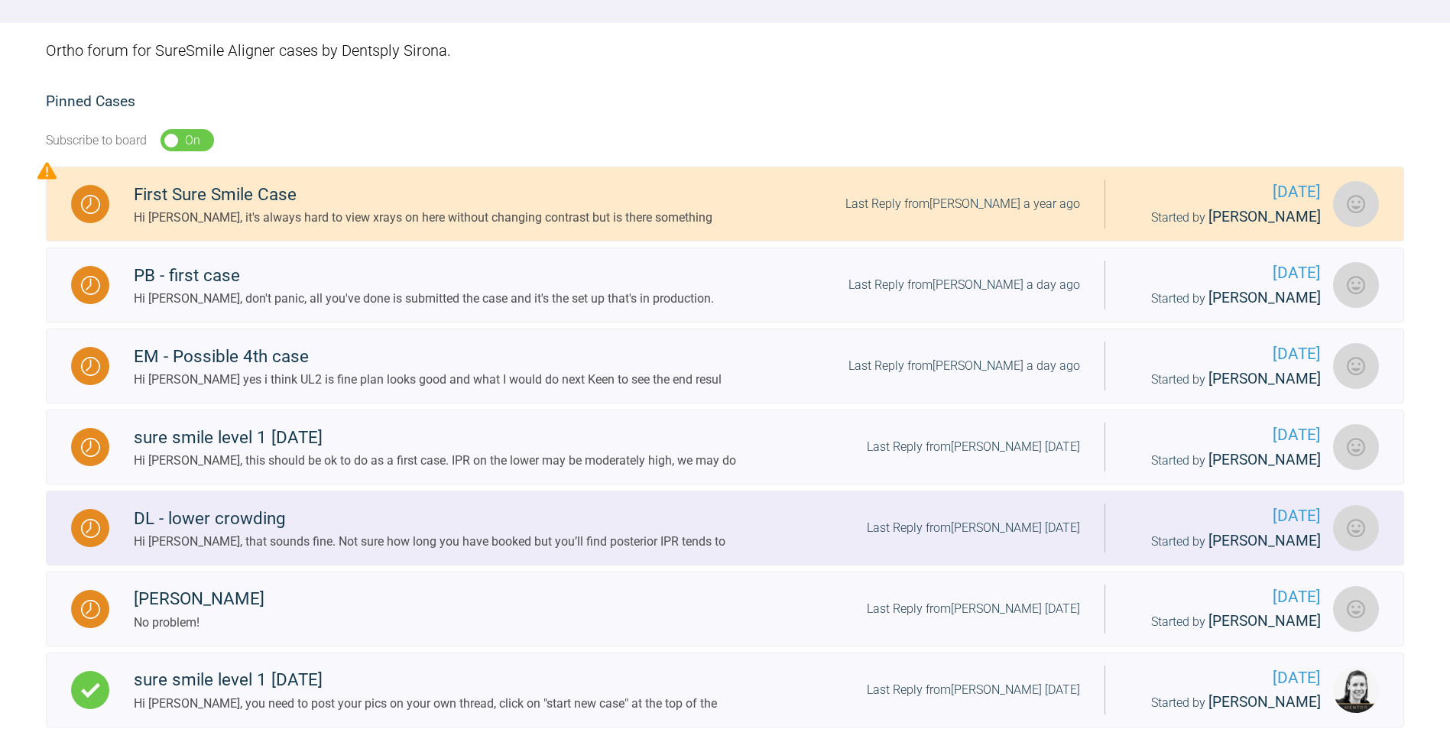  Describe the element at coordinates (430, 519) in the screenshot. I see `div: DL - lower crowding` at that location.